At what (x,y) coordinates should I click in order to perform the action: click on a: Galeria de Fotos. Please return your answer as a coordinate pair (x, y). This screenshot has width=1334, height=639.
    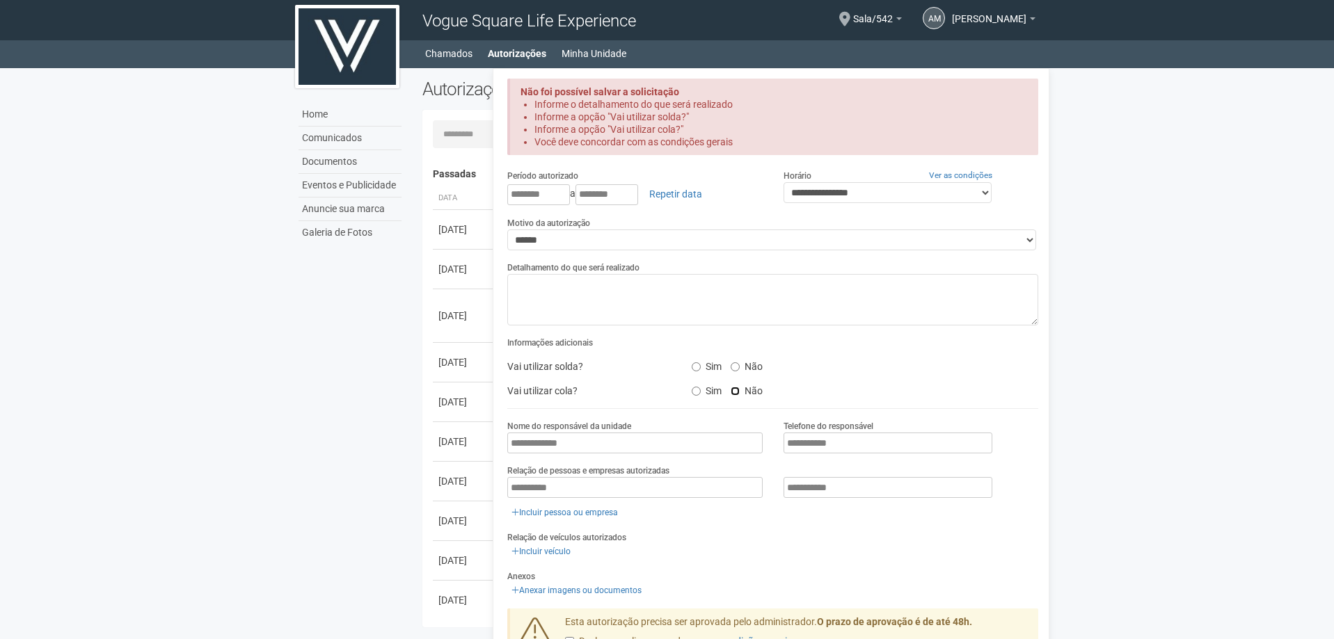
    Looking at the image, I should click on (350, 232).